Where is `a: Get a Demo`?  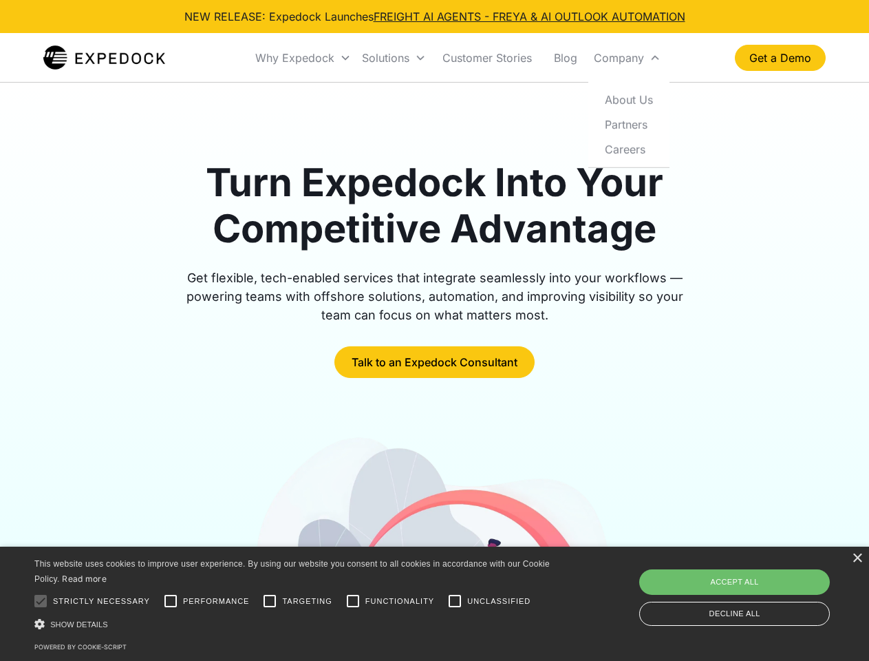 a: Get a Demo is located at coordinates (780, 58).